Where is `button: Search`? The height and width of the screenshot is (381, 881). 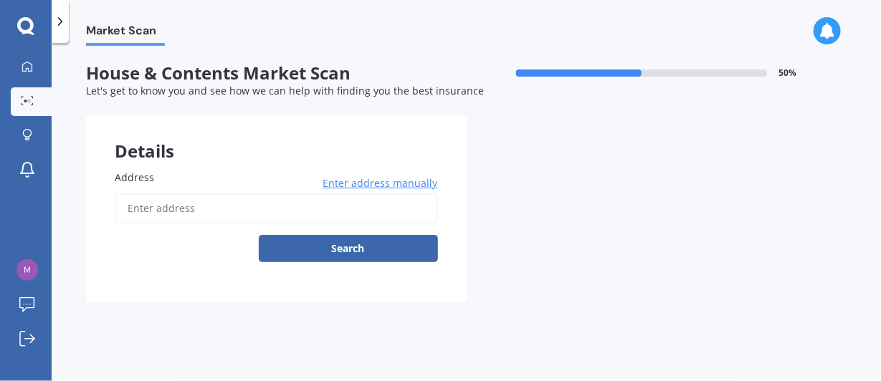 button: Search is located at coordinates (348, 249).